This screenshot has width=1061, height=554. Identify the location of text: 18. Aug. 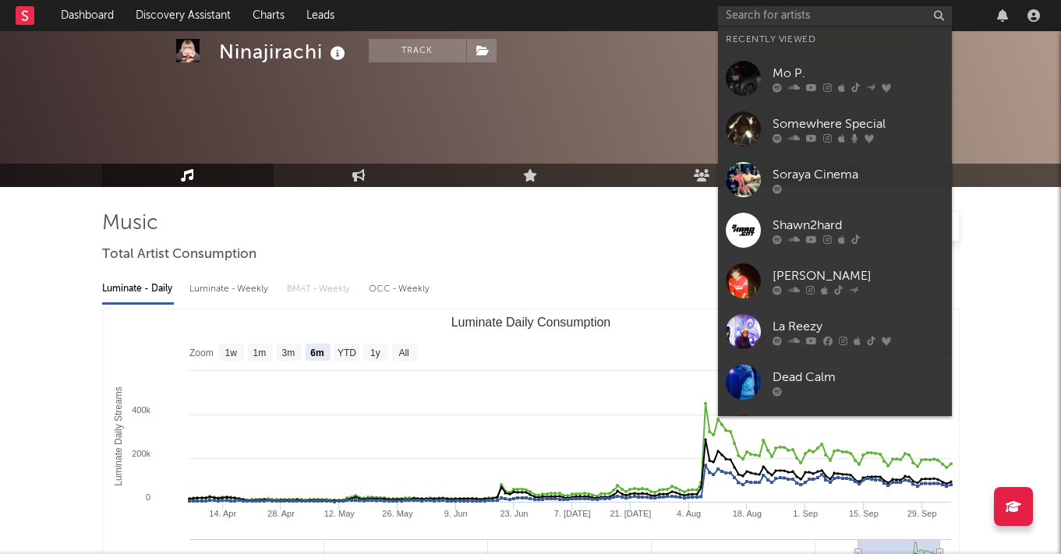
(746, 514).